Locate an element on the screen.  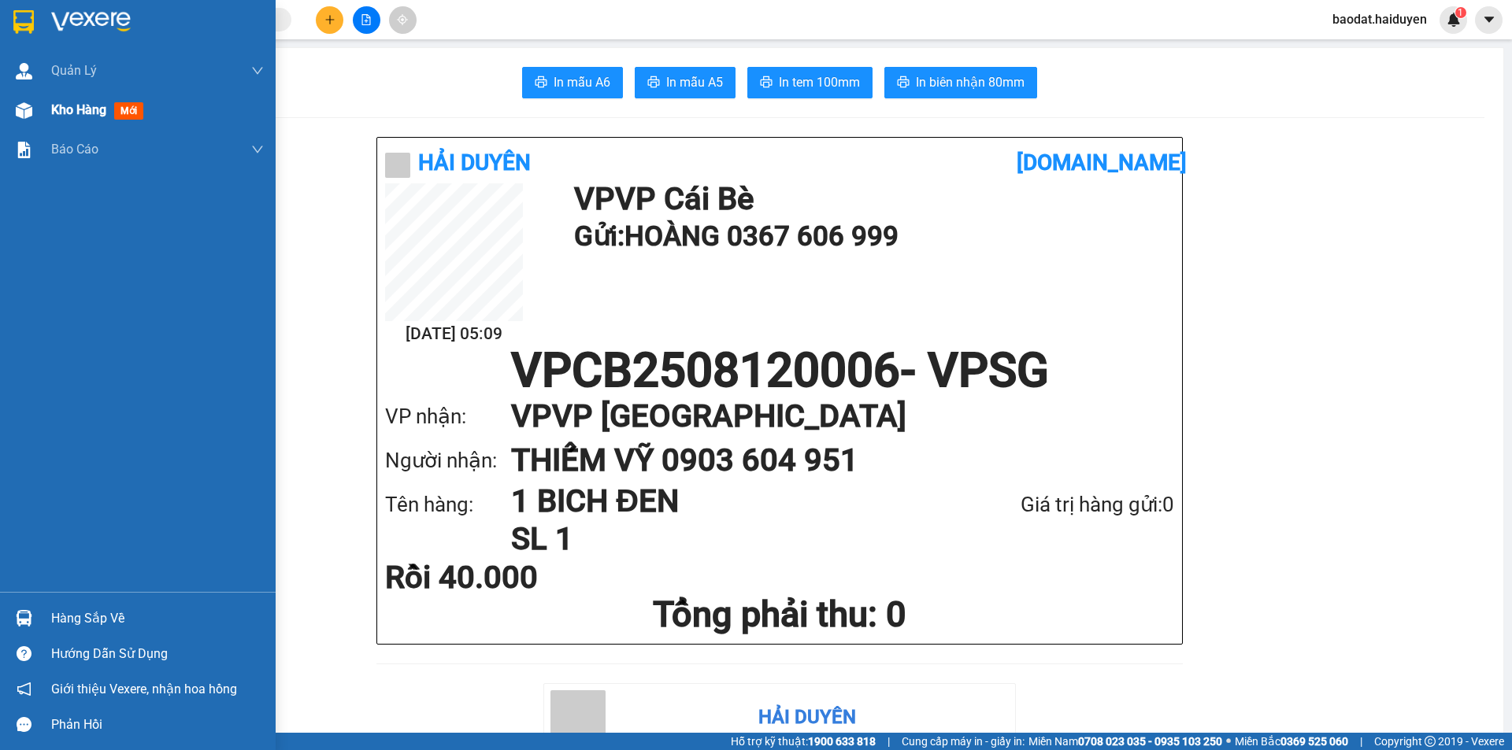
div: 0903604951 is located at coordinates (214, 81).